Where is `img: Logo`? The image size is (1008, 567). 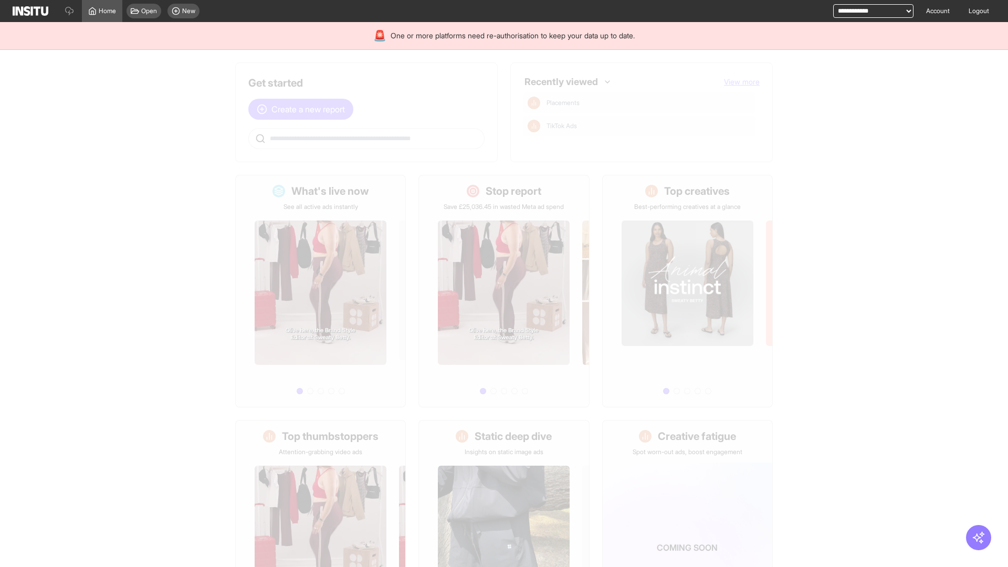 img: Logo is located at coordinates (30, 11).